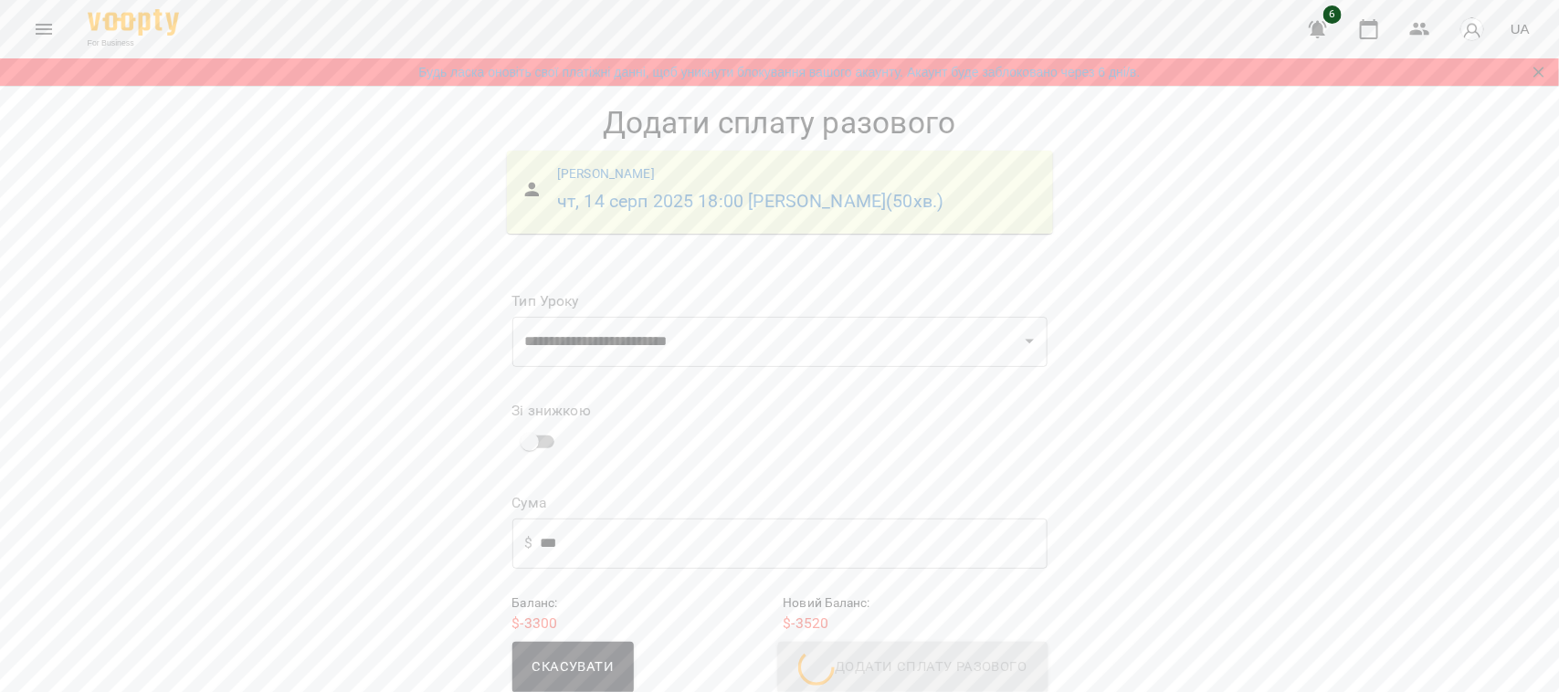 Image resolution: width=1559 pixels, height=692 pixels. What do you see at coordinates (780, 503) in the screenshot?
I see `label: Сума` at bounding box center [780, 503].